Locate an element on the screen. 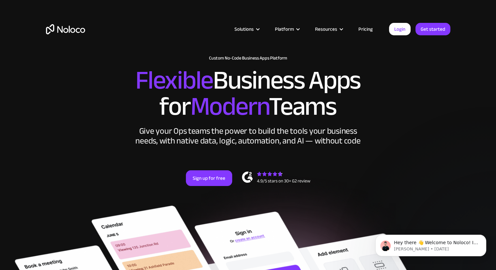 Image resolution: width=496 pixels, height=270 pixels. h2: Business Apps for Teams is located at coordinates (248, 93).